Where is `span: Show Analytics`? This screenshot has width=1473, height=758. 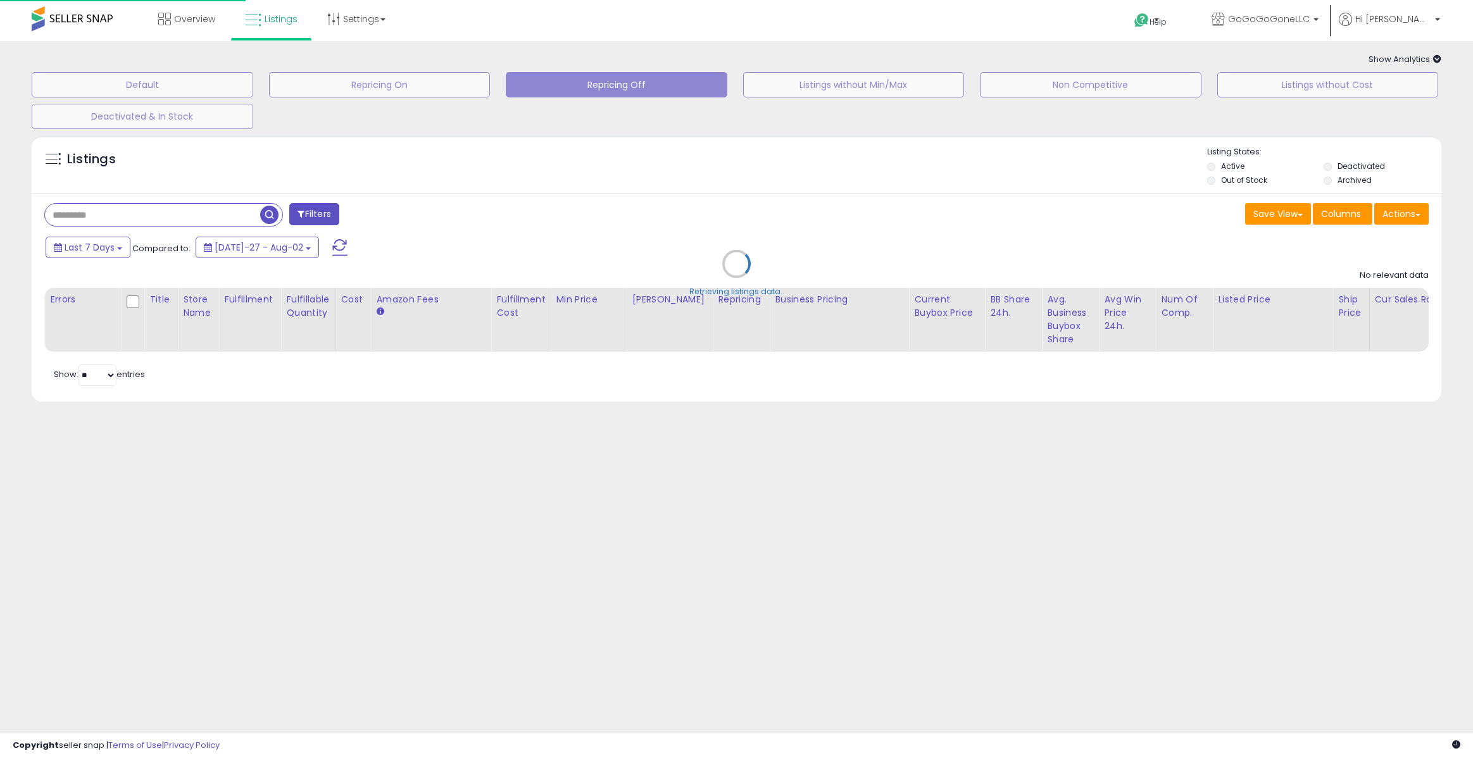 span: Show Analytics is located at coordinates (1404, 59).